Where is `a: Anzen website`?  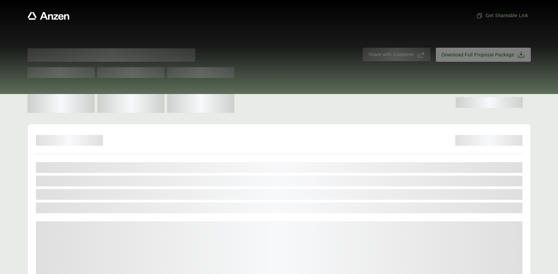
a: Anzen website is located at coordinates (48, 16).